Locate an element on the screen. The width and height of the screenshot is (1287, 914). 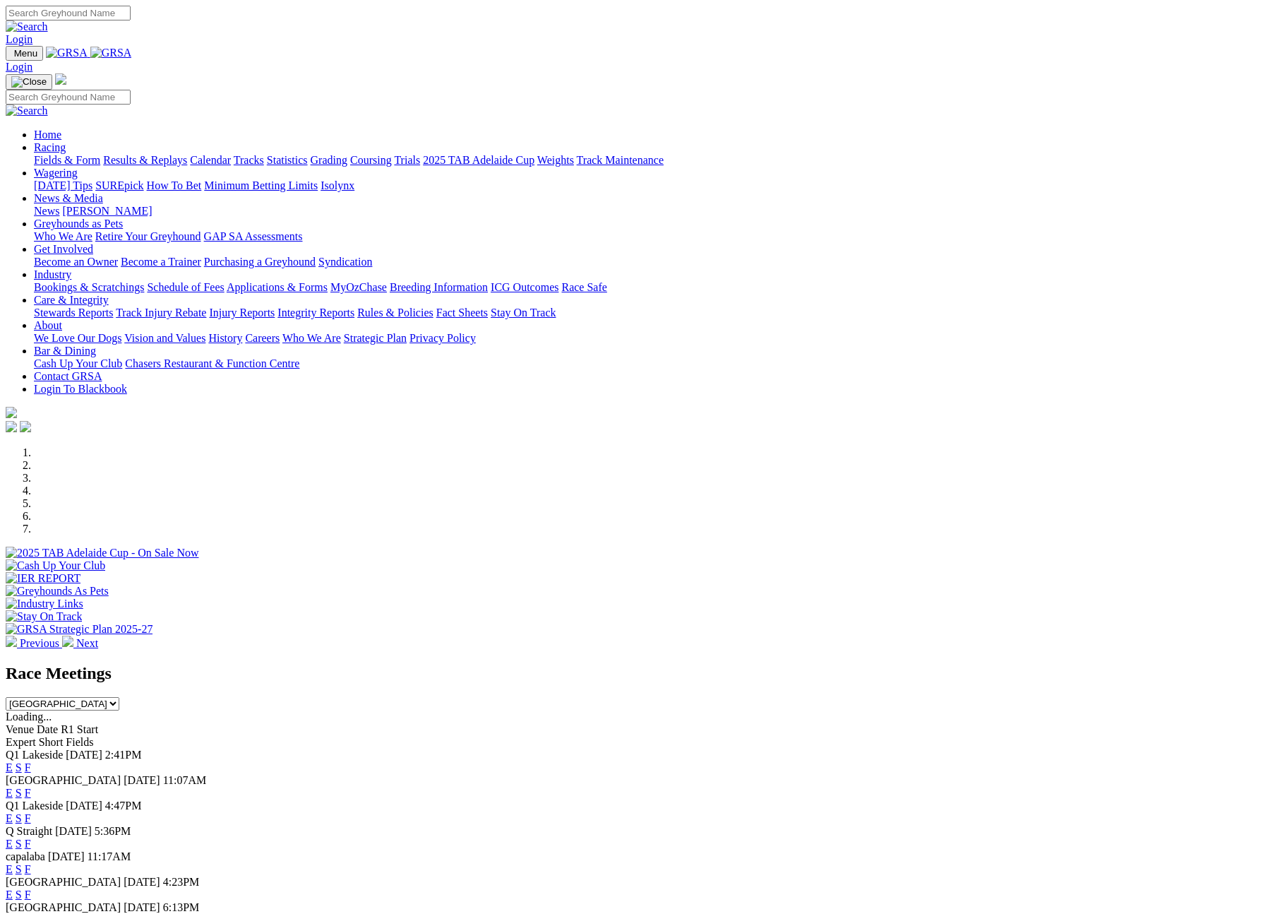
img: Greyhounds As Pets is located at coordinates (57, 591).